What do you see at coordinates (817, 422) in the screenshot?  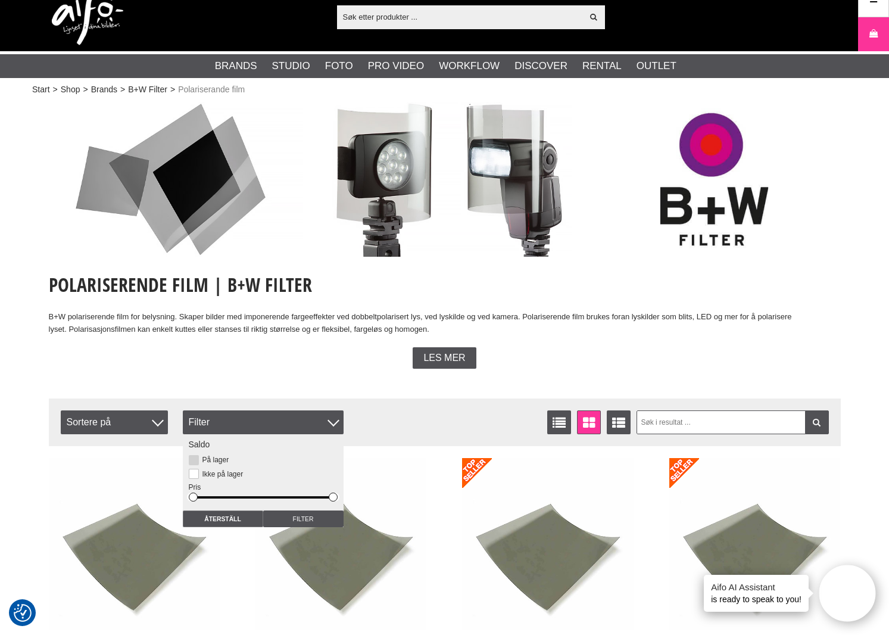 I see `a: Filter` at bounding box center [817, 422].